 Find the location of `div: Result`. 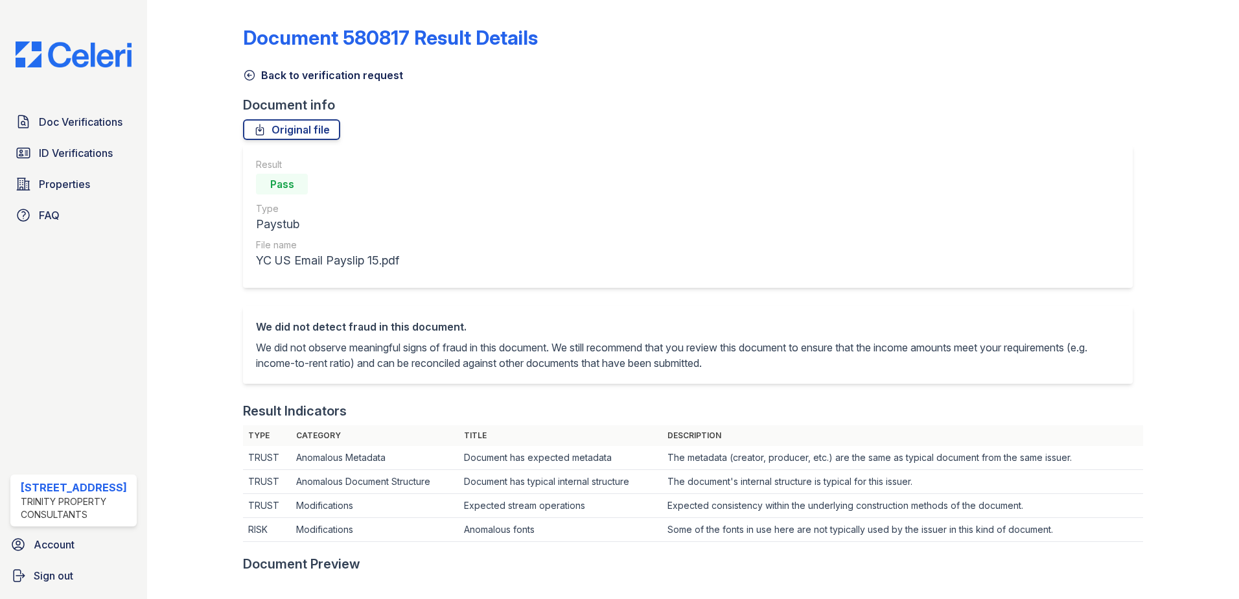

div: Result is located at coordinates (327, 165).